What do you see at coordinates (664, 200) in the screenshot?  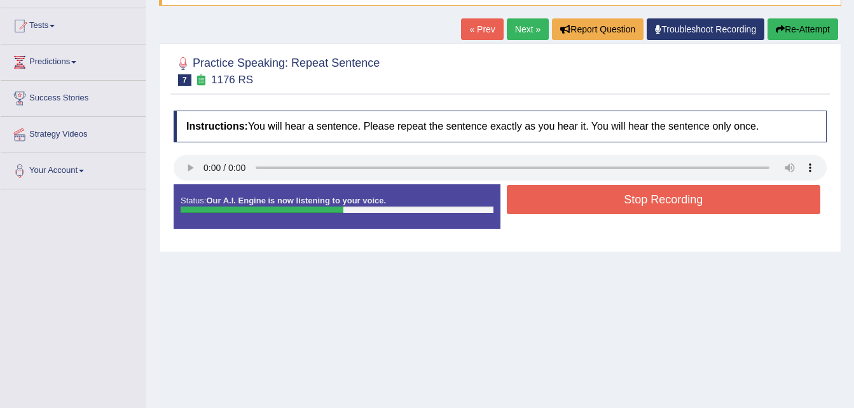 I see `button: Stop Recording` at bounding box center [664, 200].